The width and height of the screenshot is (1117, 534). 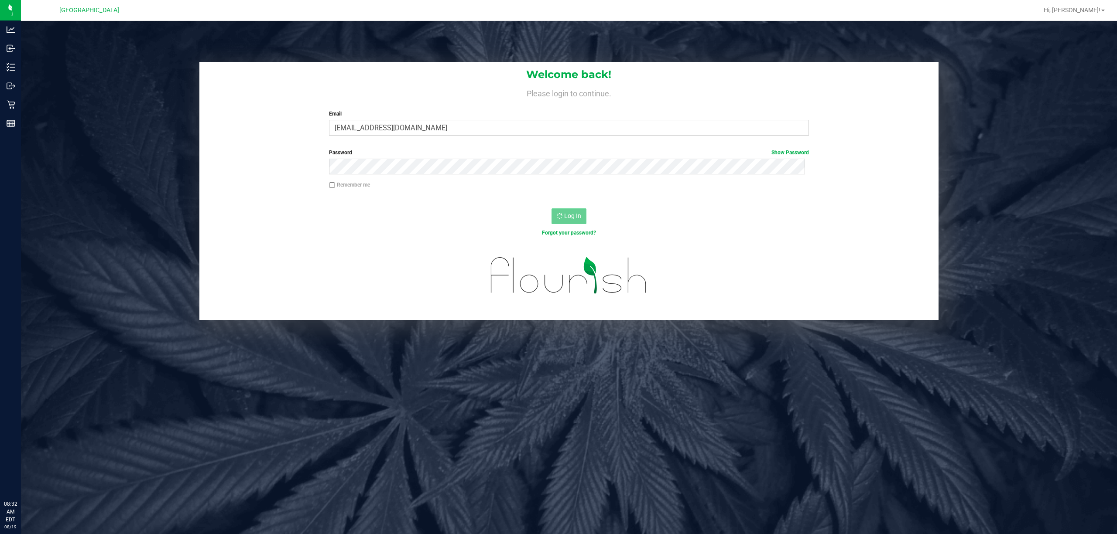 What do you see at coordinates (569, 75) in the screenshot?
I see `h1: Welcome back!` at bounding box center [569, 75].